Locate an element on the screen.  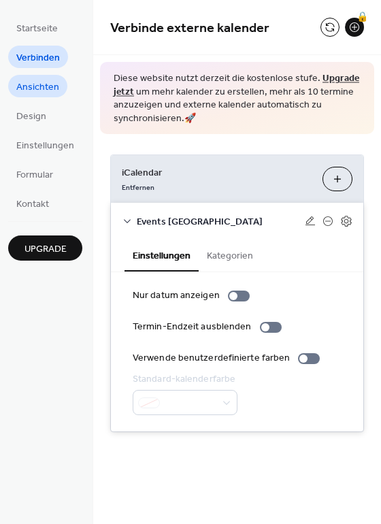
span: iCalendar is located at coordinates (216, 173).